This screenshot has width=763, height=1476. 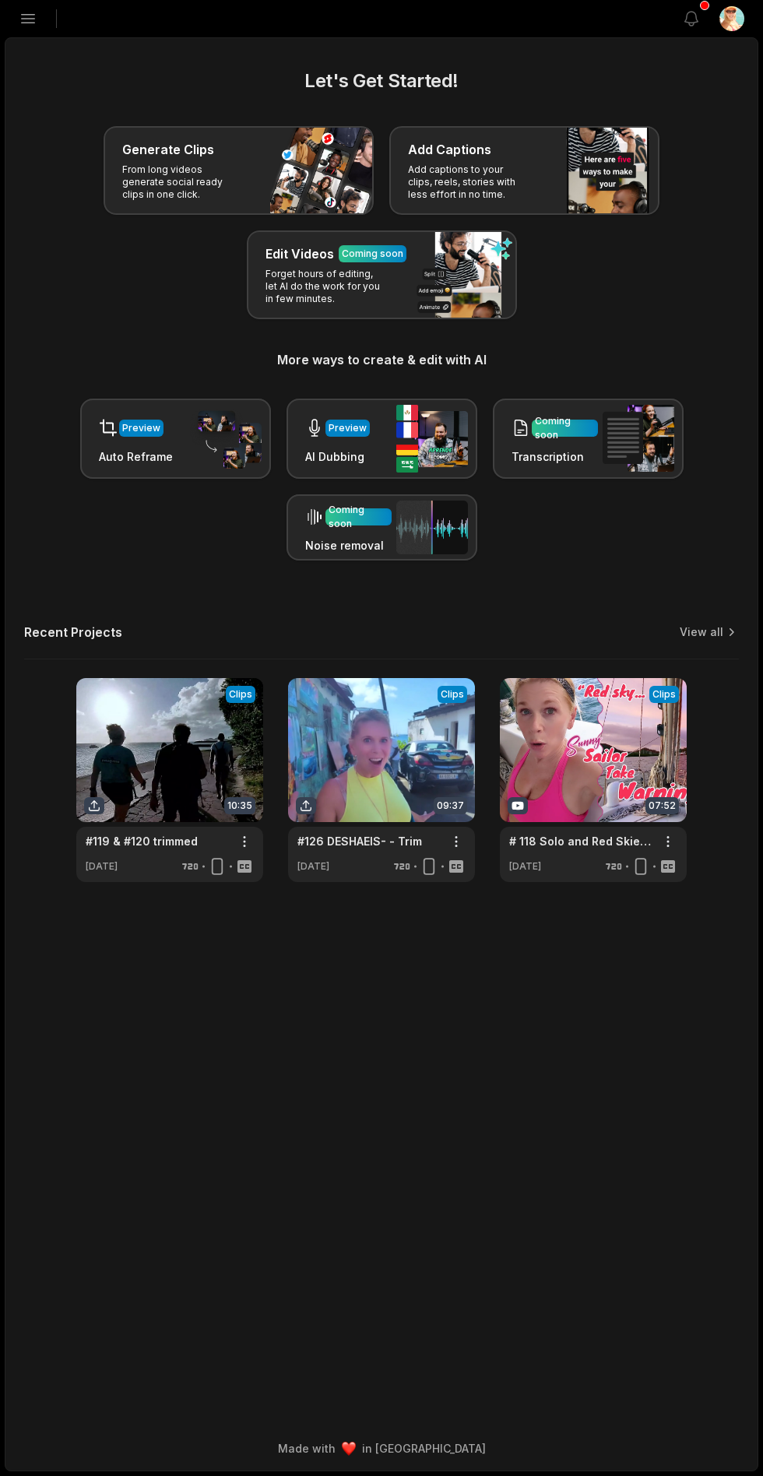 What do you see at coordinates (701, 632) in the screenshot?
I see `a: View all` at bounding box center [701, 632].